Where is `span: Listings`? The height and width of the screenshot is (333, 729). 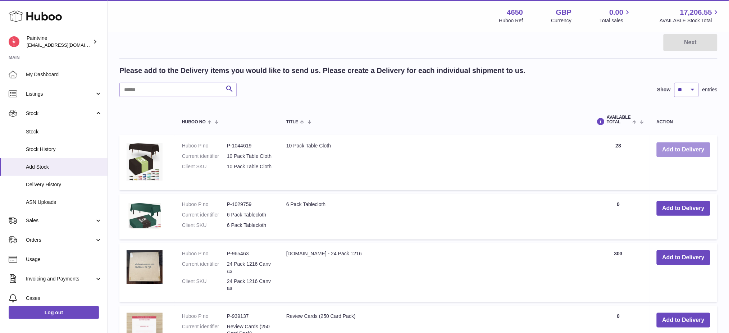
span: Listings is located at coordinates (60, 94).